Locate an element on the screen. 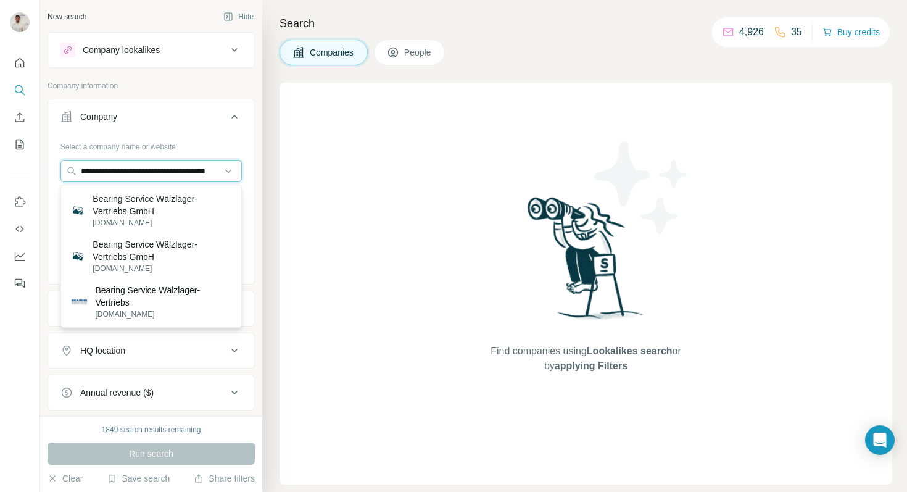  p: Bearing Service Wälzlager-Vertriebs is located at coordinates (163, 296).